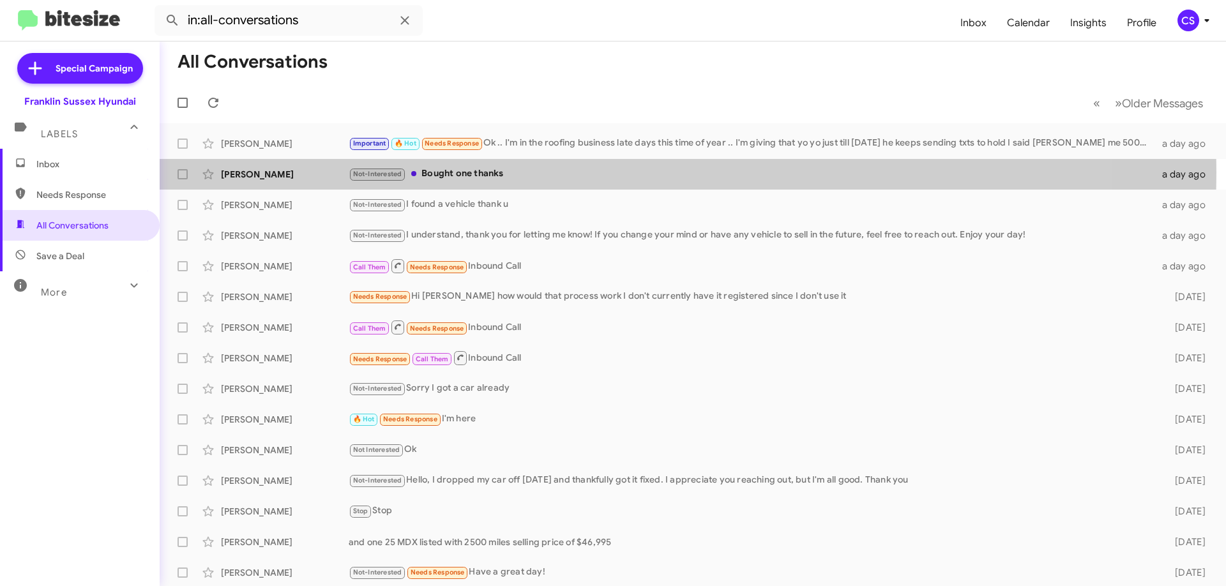 The width and height of the screenshot is (1226, 586). Describe the element at coordinates (1028, 23) in the screenshot. I see `span: Calendar` at that location.